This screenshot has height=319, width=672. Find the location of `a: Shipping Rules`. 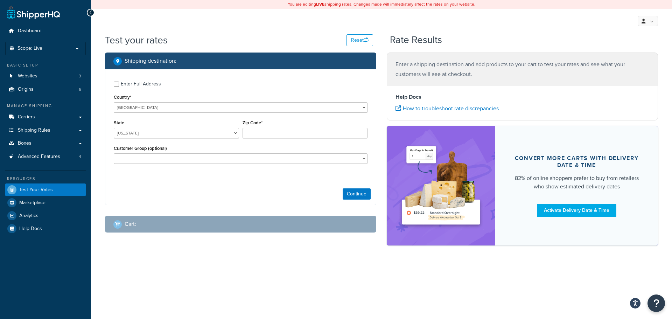

a: Shipping Rules is located at coordinates (45, 130).